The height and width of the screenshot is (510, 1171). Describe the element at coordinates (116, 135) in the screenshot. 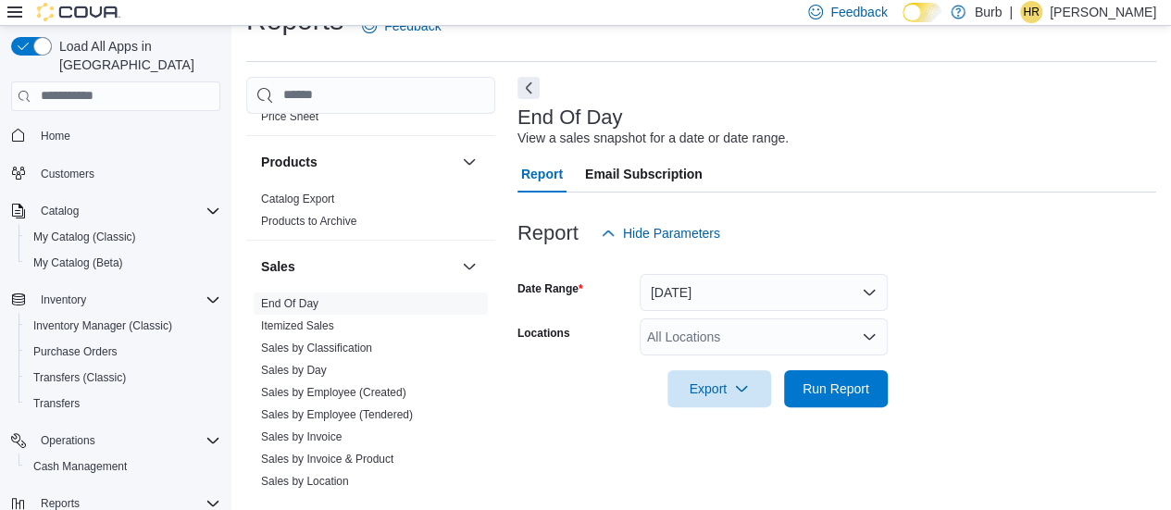

I see `button: Home` at that location.